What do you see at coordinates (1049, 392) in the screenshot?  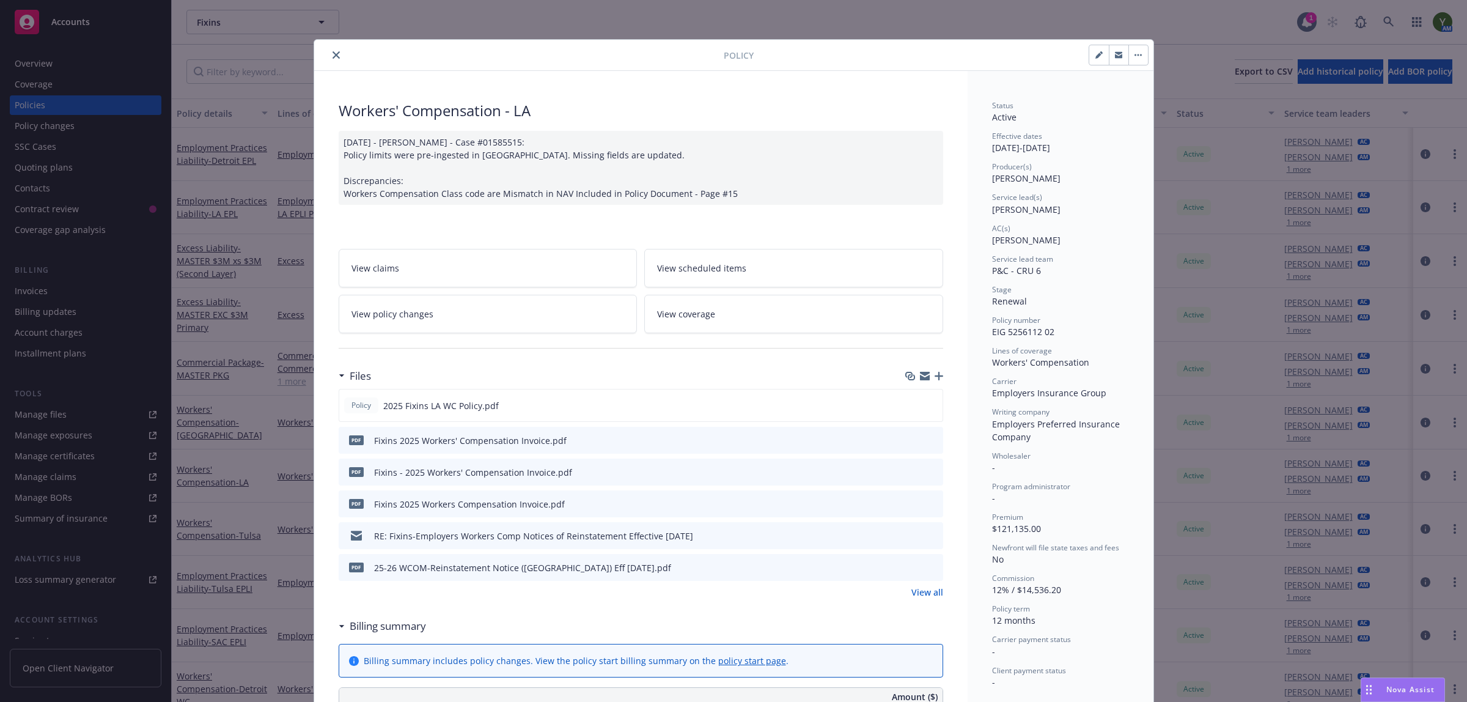 I see `span: Employers Insurance Group` at bounding box center [1049, 392].